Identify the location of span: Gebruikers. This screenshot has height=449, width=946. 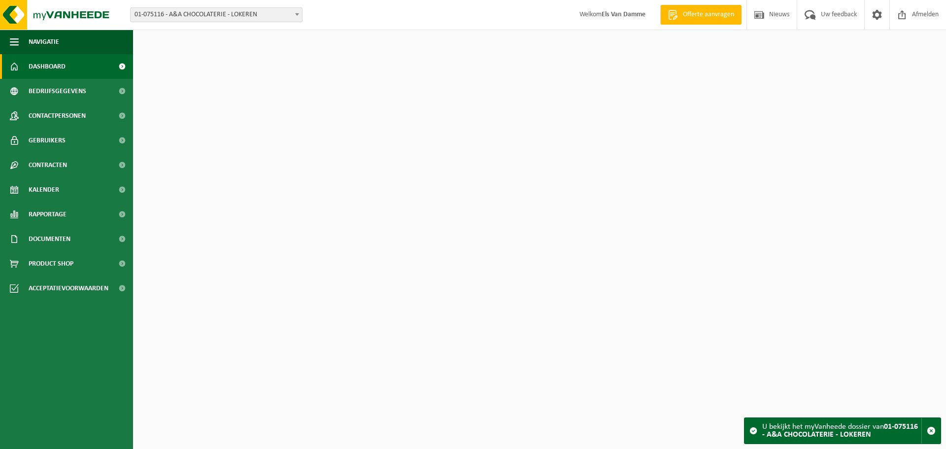
(47, 140).